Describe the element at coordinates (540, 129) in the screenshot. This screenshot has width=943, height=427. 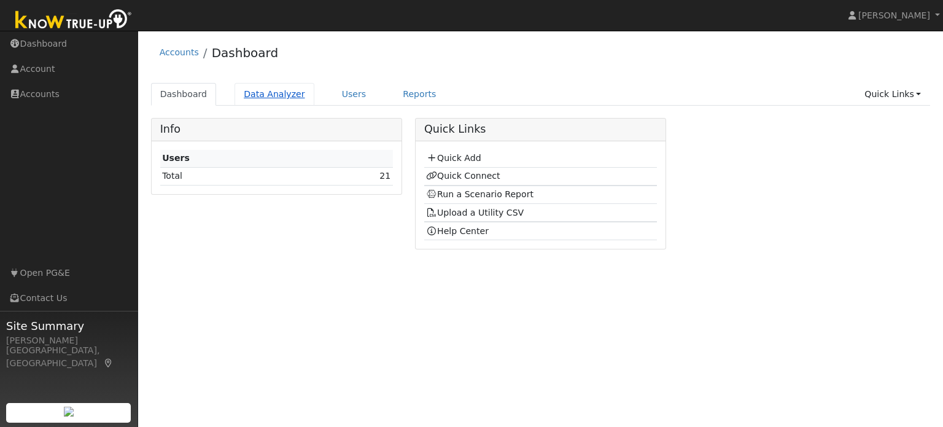
I see `h5: Quick Links` at that location.